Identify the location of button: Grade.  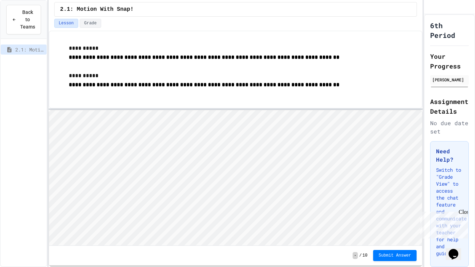
(90, 23).